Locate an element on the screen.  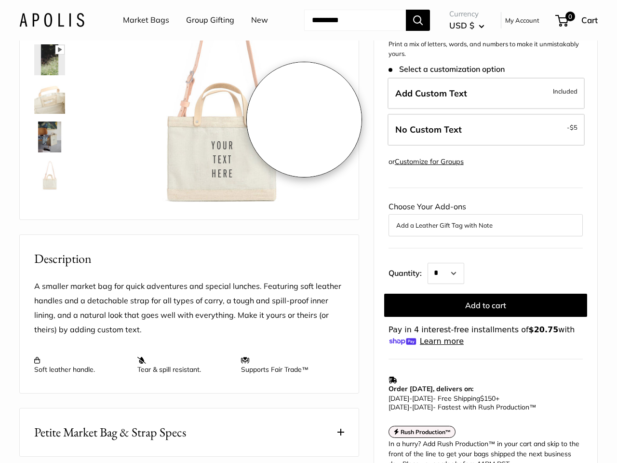
span: Select a customization option is located at coordinates (446, 69).